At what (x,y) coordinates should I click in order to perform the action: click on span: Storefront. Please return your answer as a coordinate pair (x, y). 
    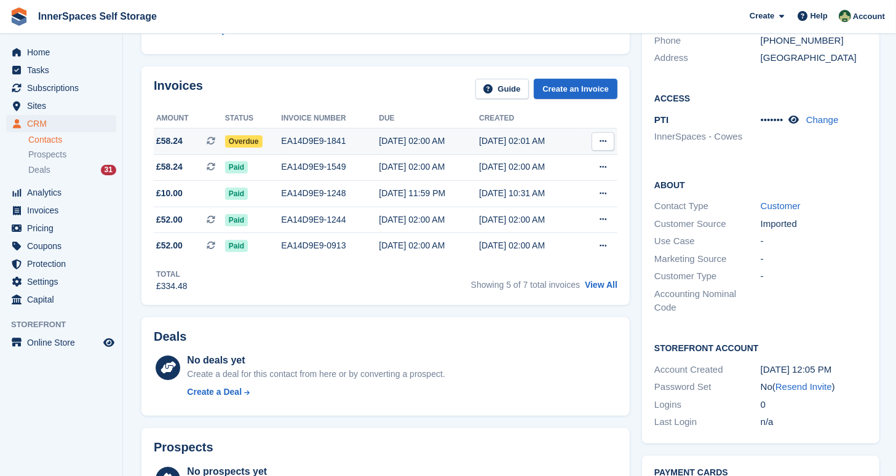
    Looking at the image, I should click on (66, 325).